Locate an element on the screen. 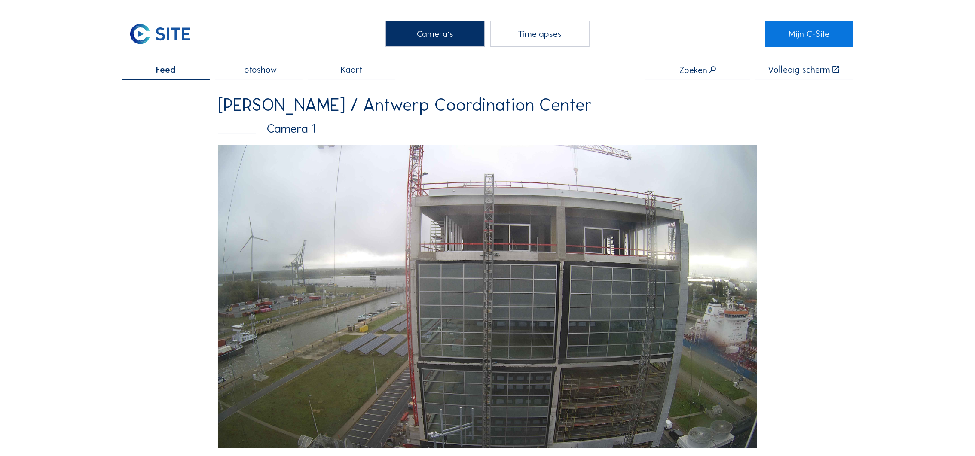  div: Timelapses is located at coordinates (540, 34).